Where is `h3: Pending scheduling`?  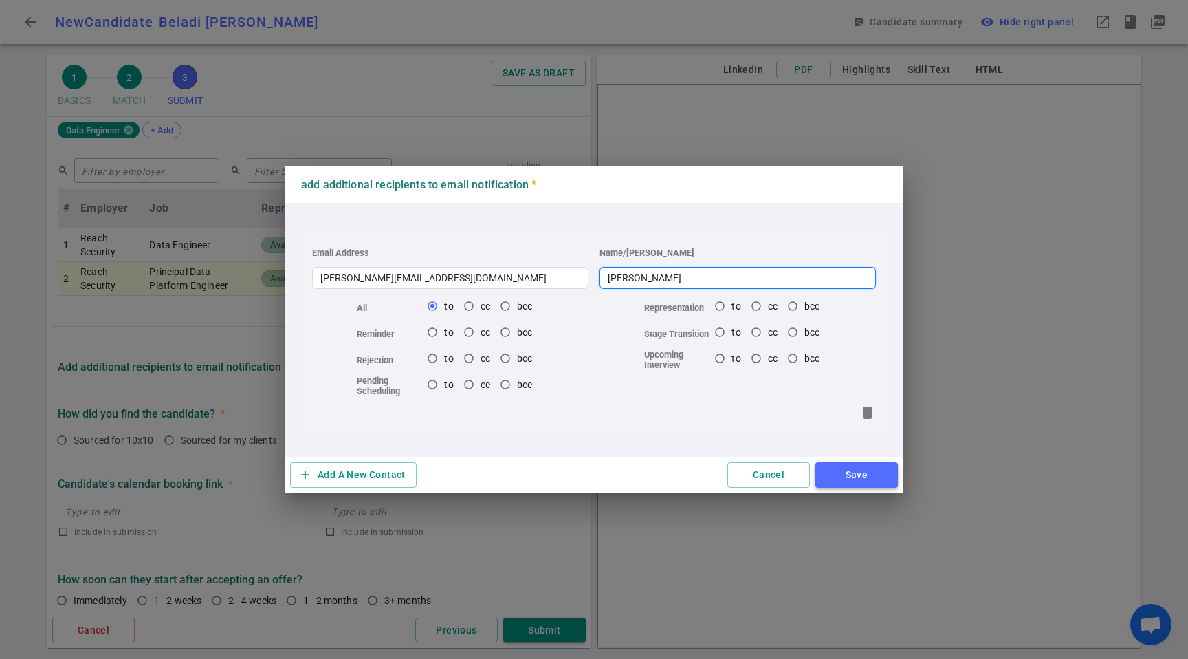 h3: Pending scheduling is located at coordinates (390, 386).